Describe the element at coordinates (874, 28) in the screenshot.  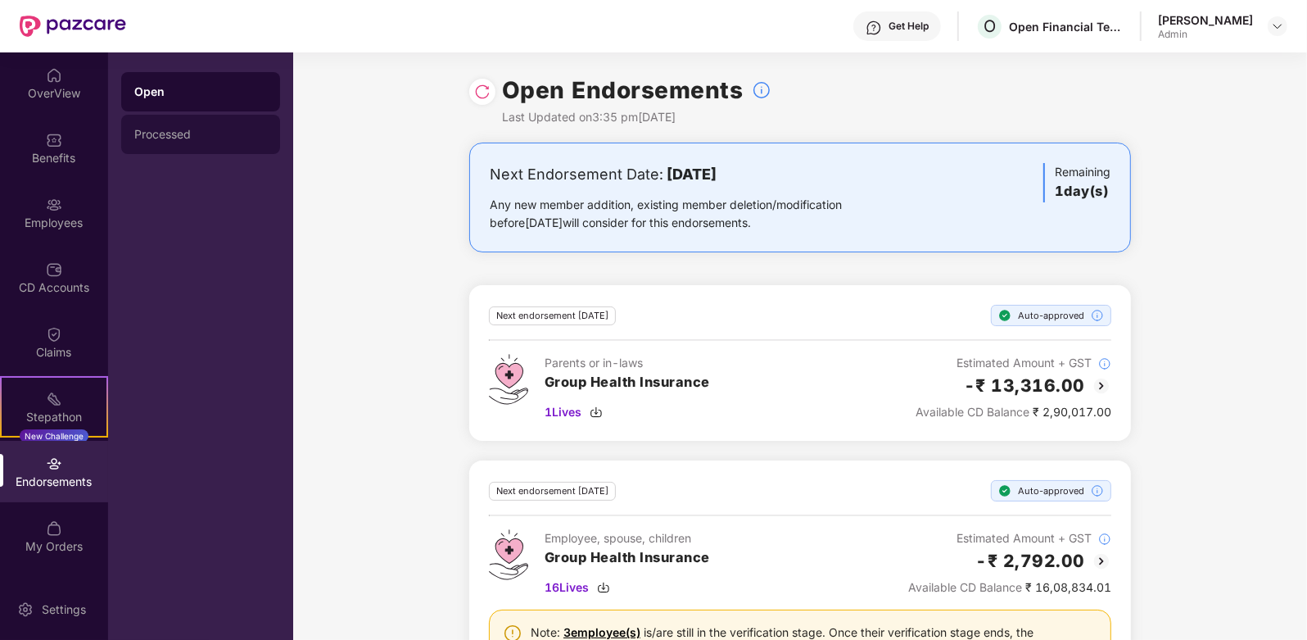
I see `img: svg+xml;base64,PHN2ZyBpZD0iSGVscC0zMngzMiIgeG1sbnM9Imh0dHA6Ly93d3cudzMub3JnLzIwMDAvc3ZnIiB3aWR0aD...` at that location.